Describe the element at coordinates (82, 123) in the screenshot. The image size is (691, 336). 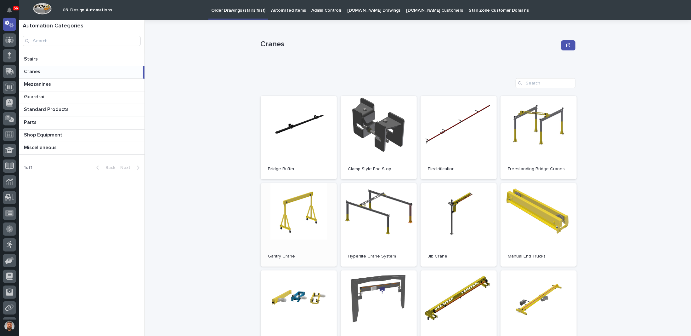
I see `a: PartsParts` at that location.